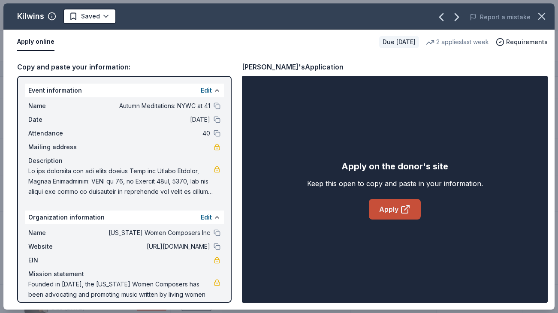 This screenshot has height=313, width=558. Describe the element at coordinates (30, 16) in the screenshot. I see `div: Kilwins` at that location.